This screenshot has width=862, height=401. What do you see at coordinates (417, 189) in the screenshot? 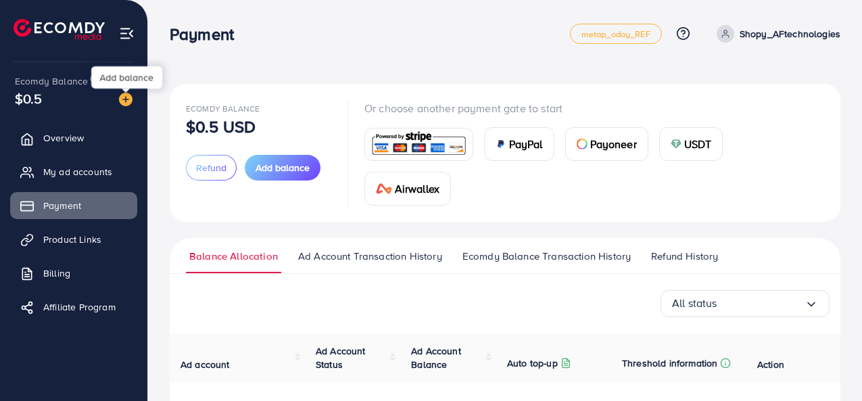
I see `span: Airwallex` at bounding box center [417, 189].